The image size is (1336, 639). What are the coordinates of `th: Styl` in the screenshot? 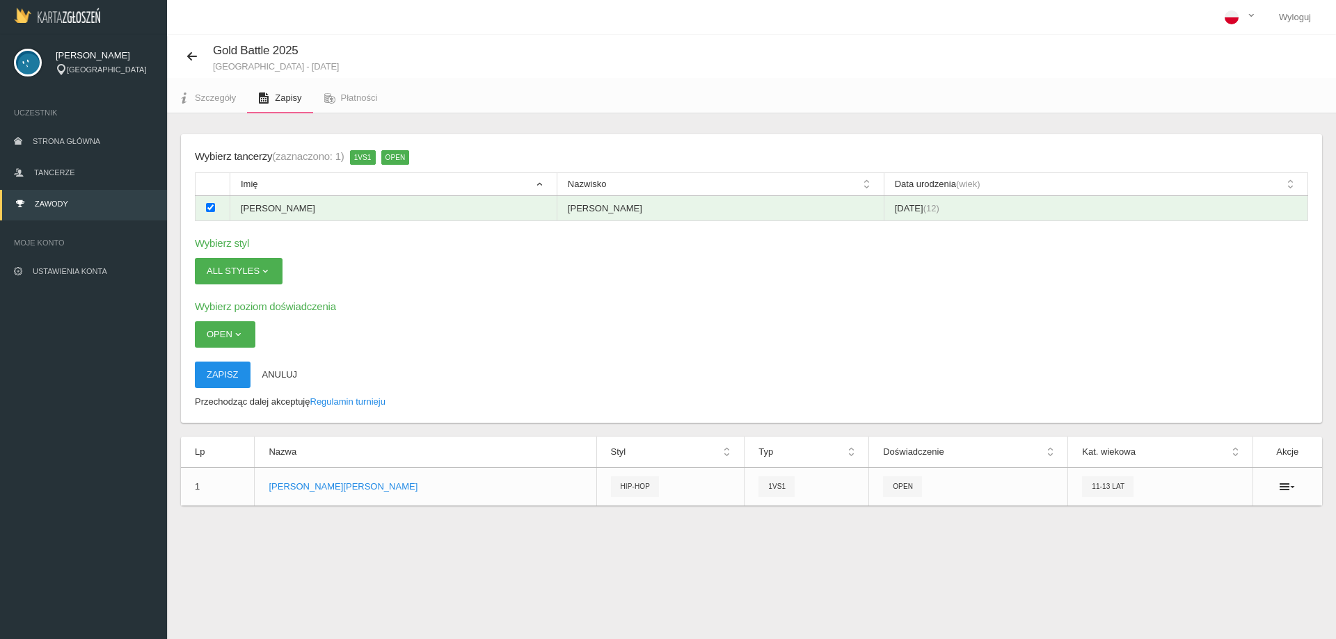 It's located at (670, 452).